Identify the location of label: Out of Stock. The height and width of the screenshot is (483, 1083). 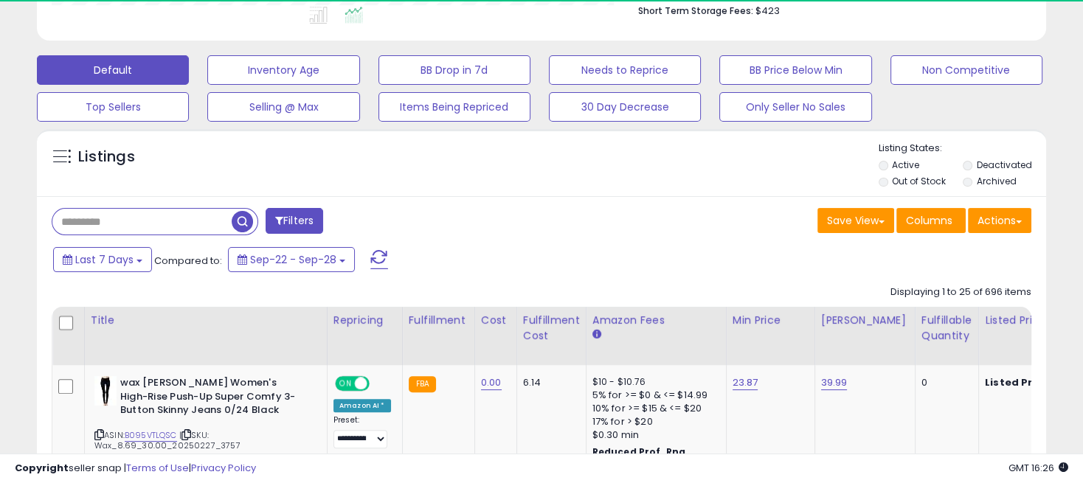
(918, 181).